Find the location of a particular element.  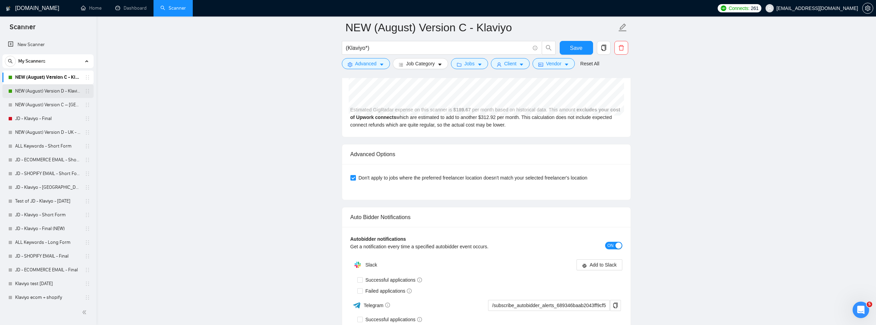

img: hpQkSZIkSZIkSZIkSZIkSZIkSZIkSZIkSZIkSZIkSZIkSZIkSZIkSZIkSZIkSZIkSZIkSZIkSZIkSZIkSZIkSZIkSZIkSZIkS... is located at coordinates (358, 265).